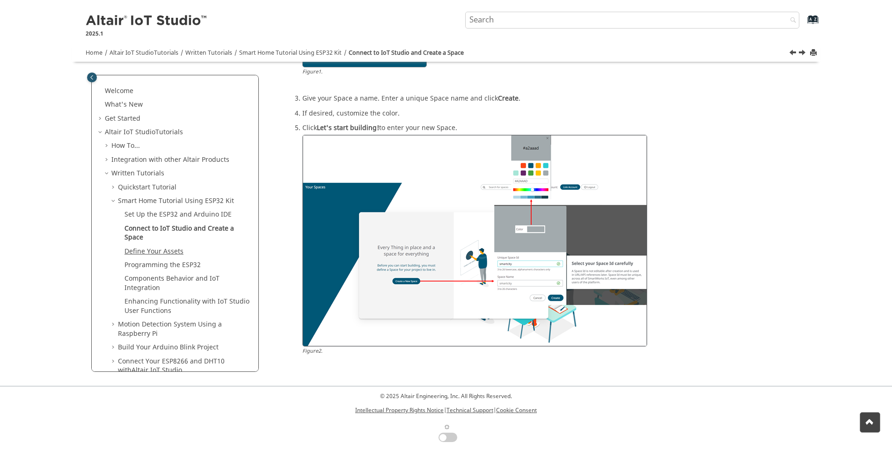  Describe the element at coordinates (108, 160) in the screenshot. I see `span: Expand Integration with other Altair Products` at that location.